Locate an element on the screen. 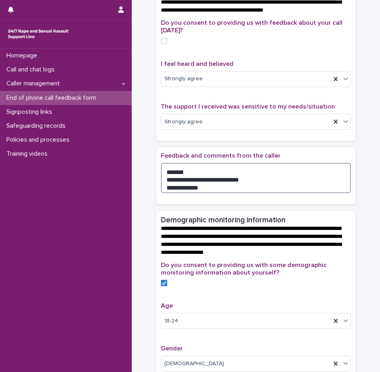  p: Safeguarding records is located at coordinates (38, 126).